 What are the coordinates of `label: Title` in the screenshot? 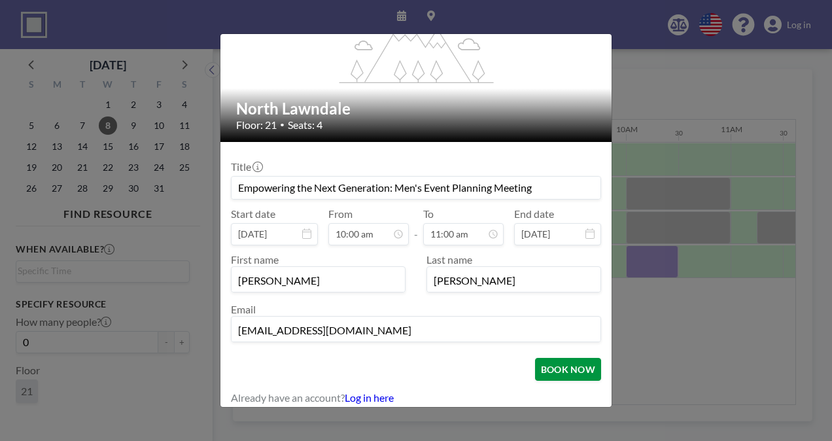 It's located at (246, 167).